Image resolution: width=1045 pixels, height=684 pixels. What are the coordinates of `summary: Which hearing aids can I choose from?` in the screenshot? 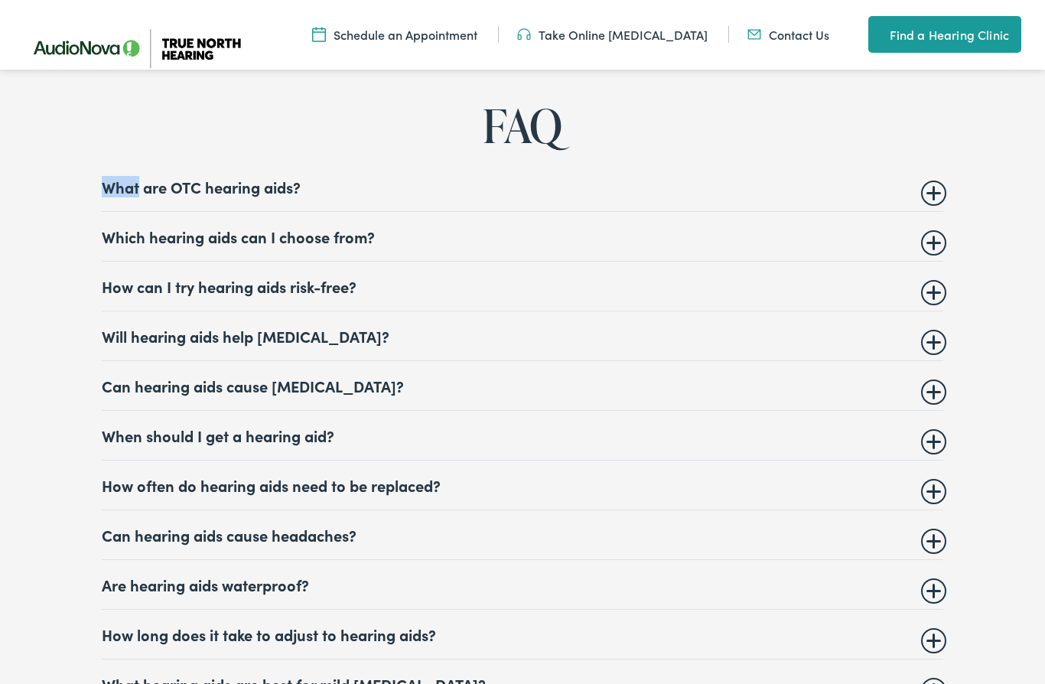 It's located at (522, 236).